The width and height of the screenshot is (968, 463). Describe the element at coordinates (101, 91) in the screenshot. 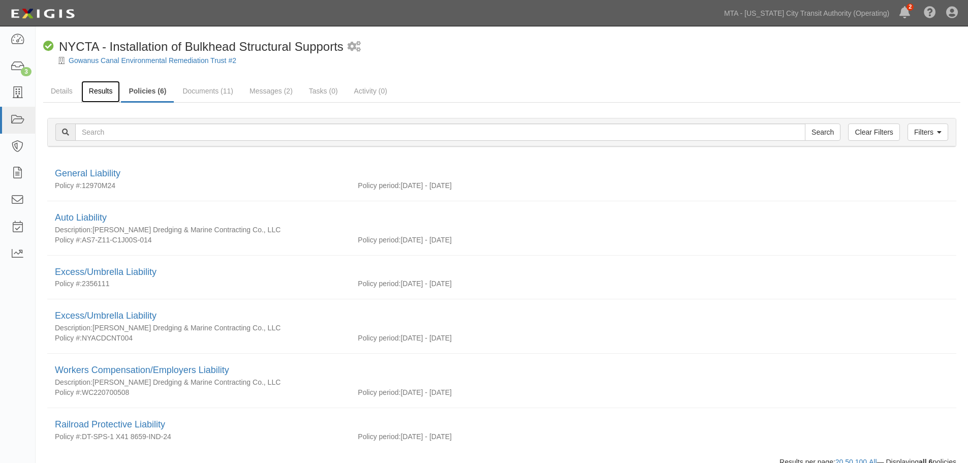

I see `a: Results` at that location.